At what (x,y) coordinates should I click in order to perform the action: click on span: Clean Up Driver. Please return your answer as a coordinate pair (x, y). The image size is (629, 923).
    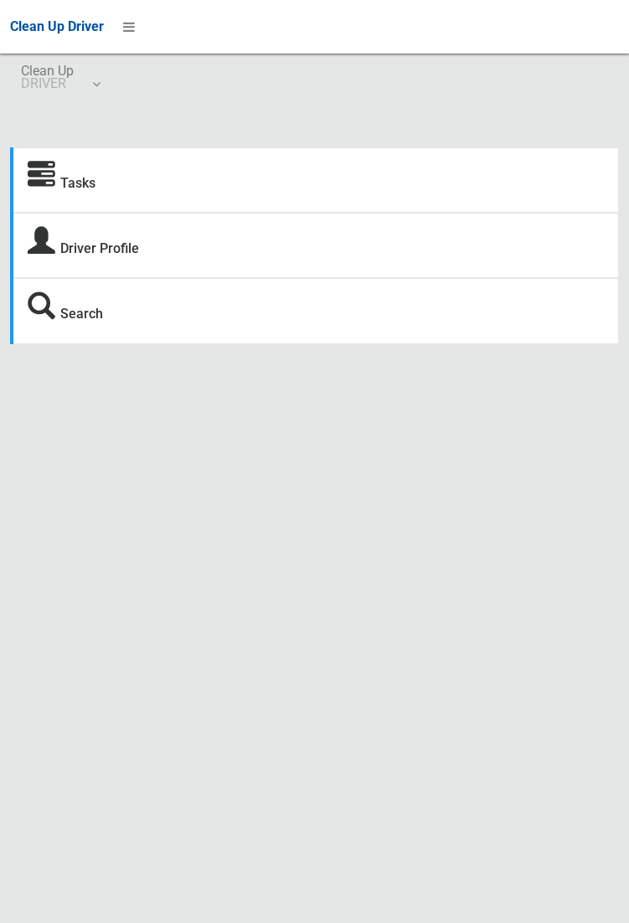
    Looking at the image, I should click on (57, 26).